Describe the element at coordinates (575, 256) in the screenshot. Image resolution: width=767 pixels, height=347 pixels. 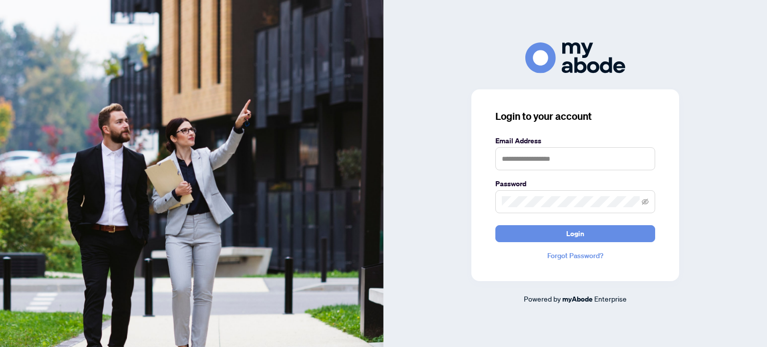
I see `a: Forgot Password?` at that location.